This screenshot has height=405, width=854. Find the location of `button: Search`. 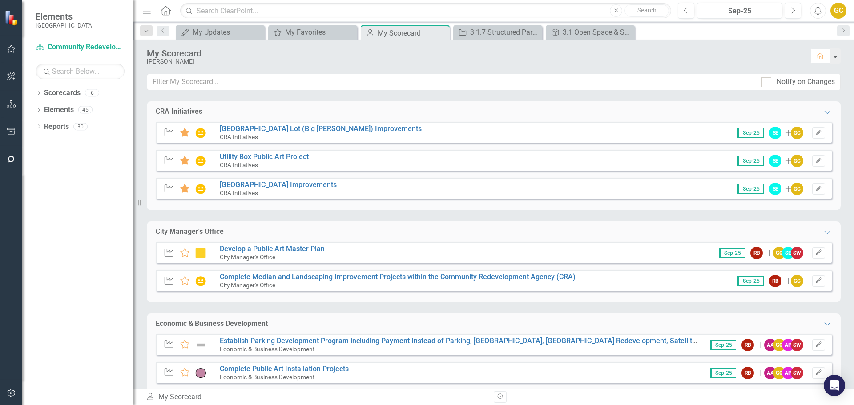

button: Search is located at coordinates (646, 11).